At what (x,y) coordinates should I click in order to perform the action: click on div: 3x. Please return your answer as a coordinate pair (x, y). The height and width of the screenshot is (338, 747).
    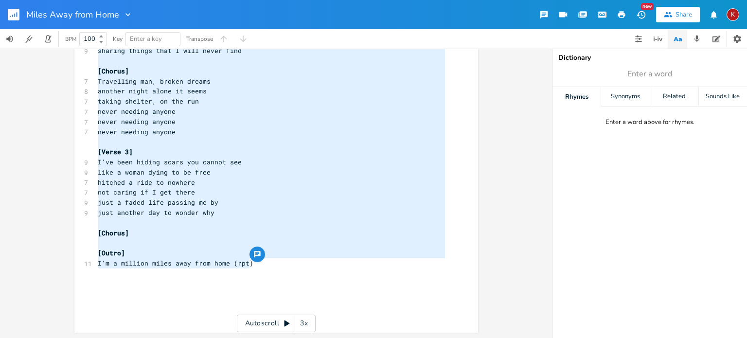
    Looking at the image, I should click on (304, 324).